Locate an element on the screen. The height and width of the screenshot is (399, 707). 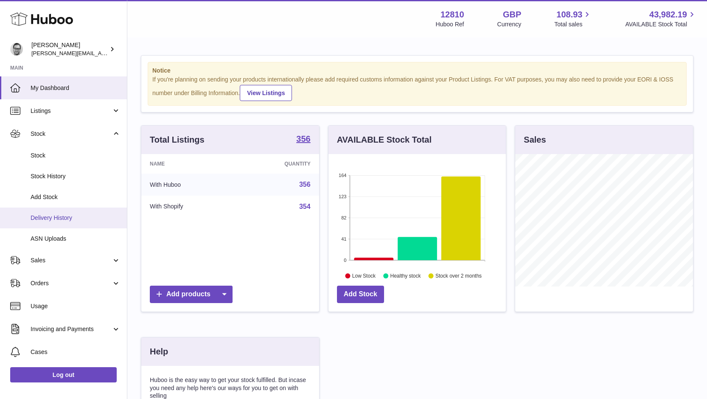
strong: GBP is located at coordinates (512, 14).